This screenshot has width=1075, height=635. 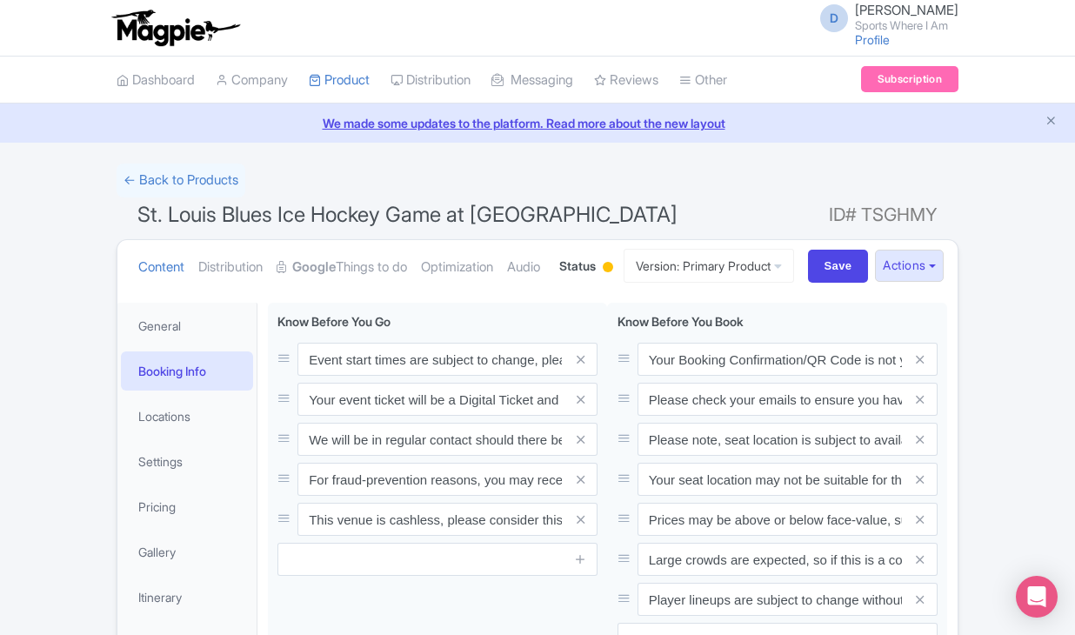 I want to click on span: Know Before You Book, so click(x=680, y=321).